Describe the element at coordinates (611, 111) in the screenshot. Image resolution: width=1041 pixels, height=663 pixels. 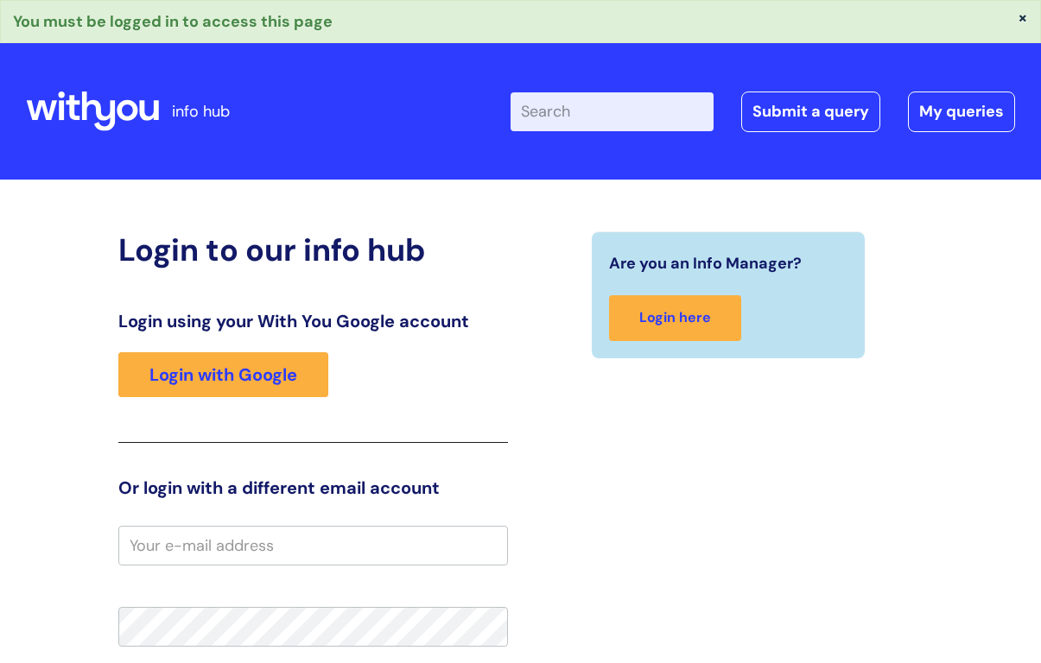
I see `input: Search` at that location.